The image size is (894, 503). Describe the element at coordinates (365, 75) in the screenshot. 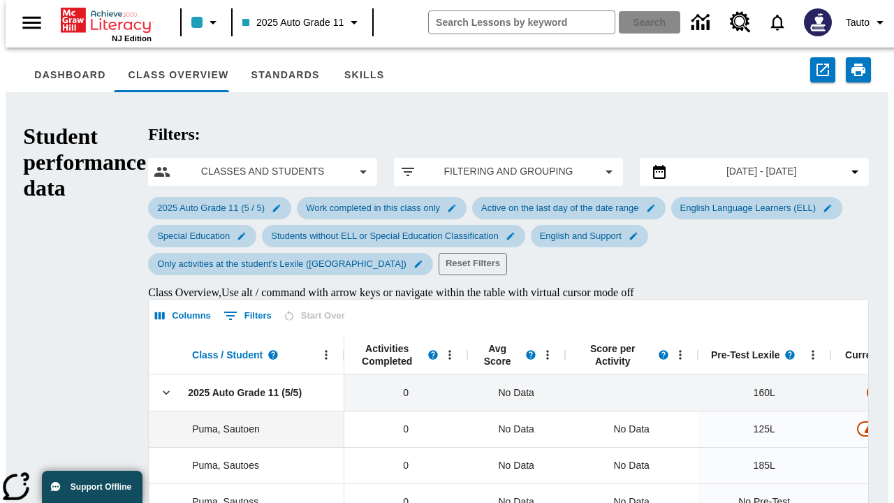

I see `button: Skills` at that location.